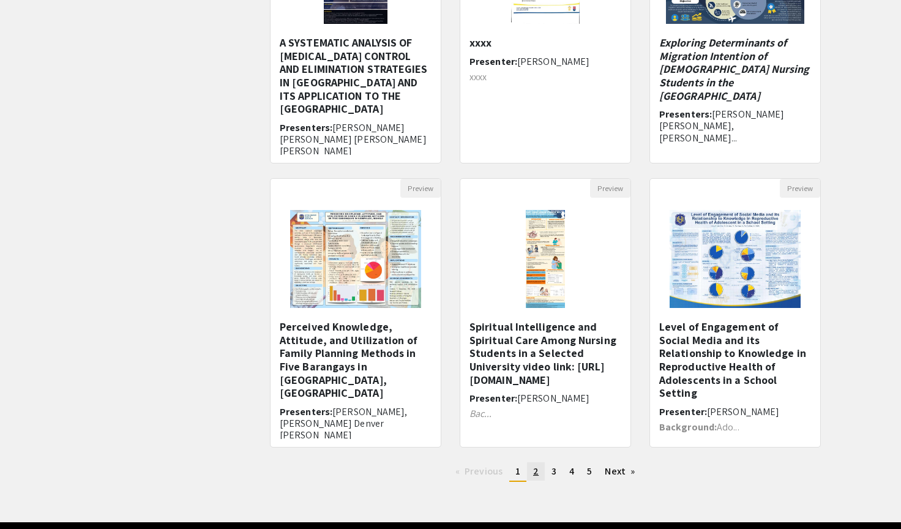 The image size is (901, 529). I want to click on h5: xxxx, so click(545, 43).